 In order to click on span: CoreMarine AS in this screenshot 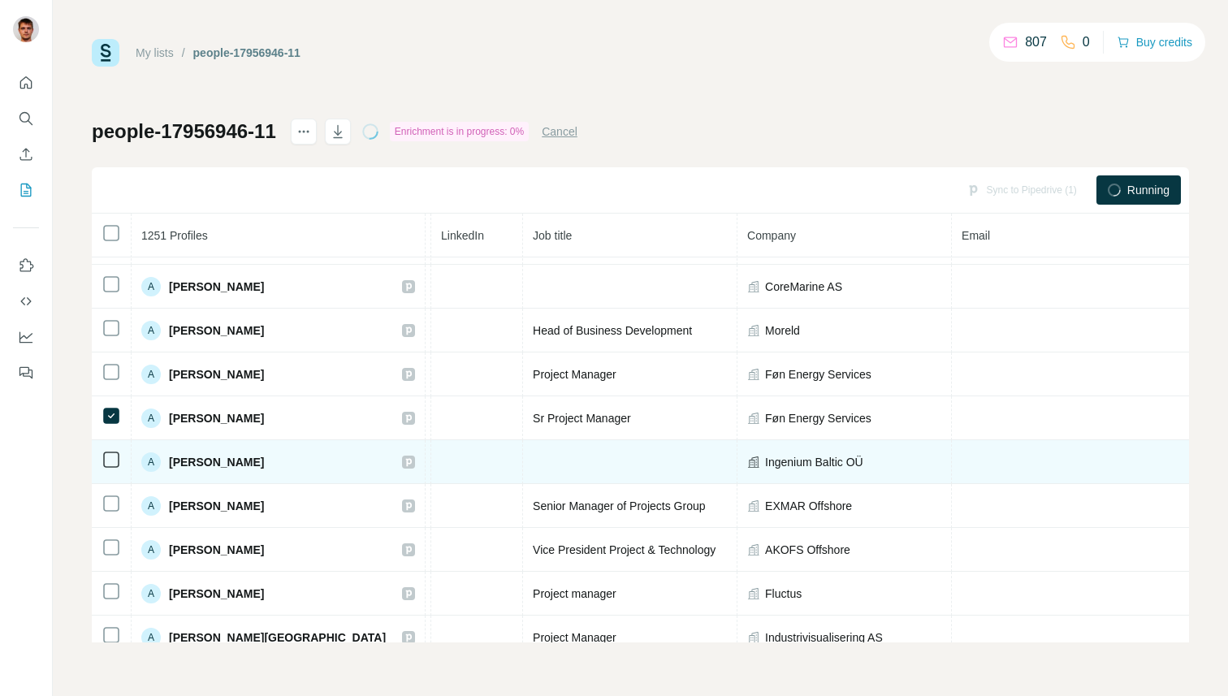, I will do `click(803, 287)`.